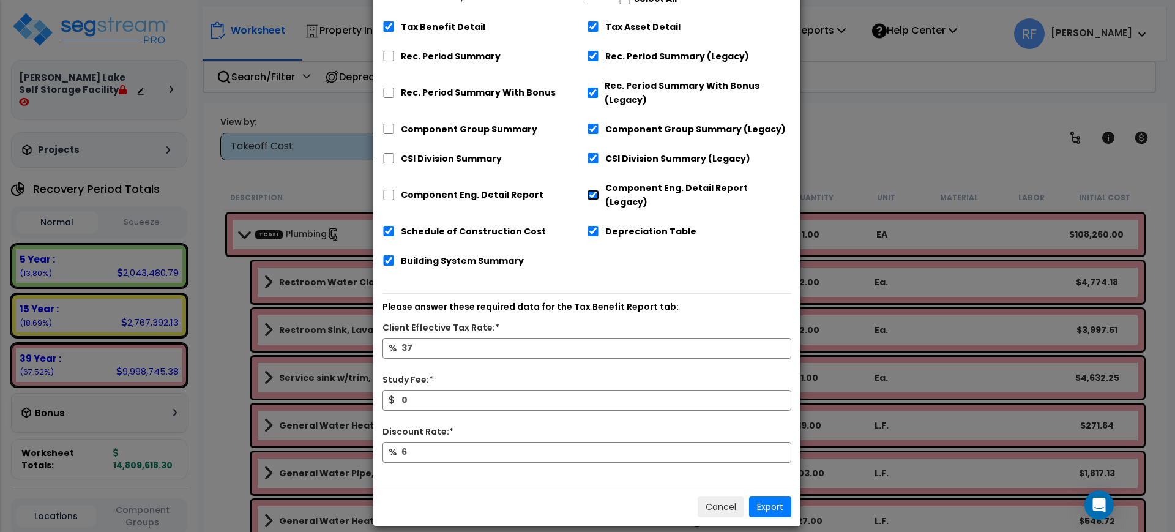  What do you see at coordinates (651, 231) in the screenshot?
I see `label: Depreciation Table` at bounding box center [651, 231].